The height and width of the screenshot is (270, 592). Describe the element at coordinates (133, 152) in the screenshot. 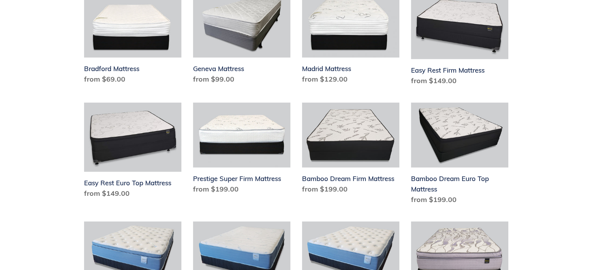

I see `a: Easy Rest Euro Top Mattress` at that location.